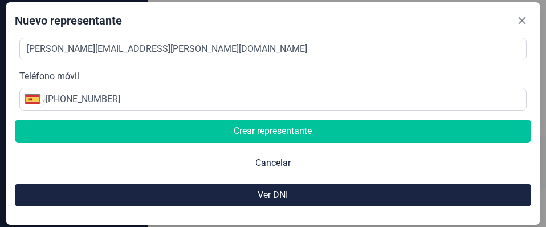  I want to click on button: Cancelar, so click(273, 163).